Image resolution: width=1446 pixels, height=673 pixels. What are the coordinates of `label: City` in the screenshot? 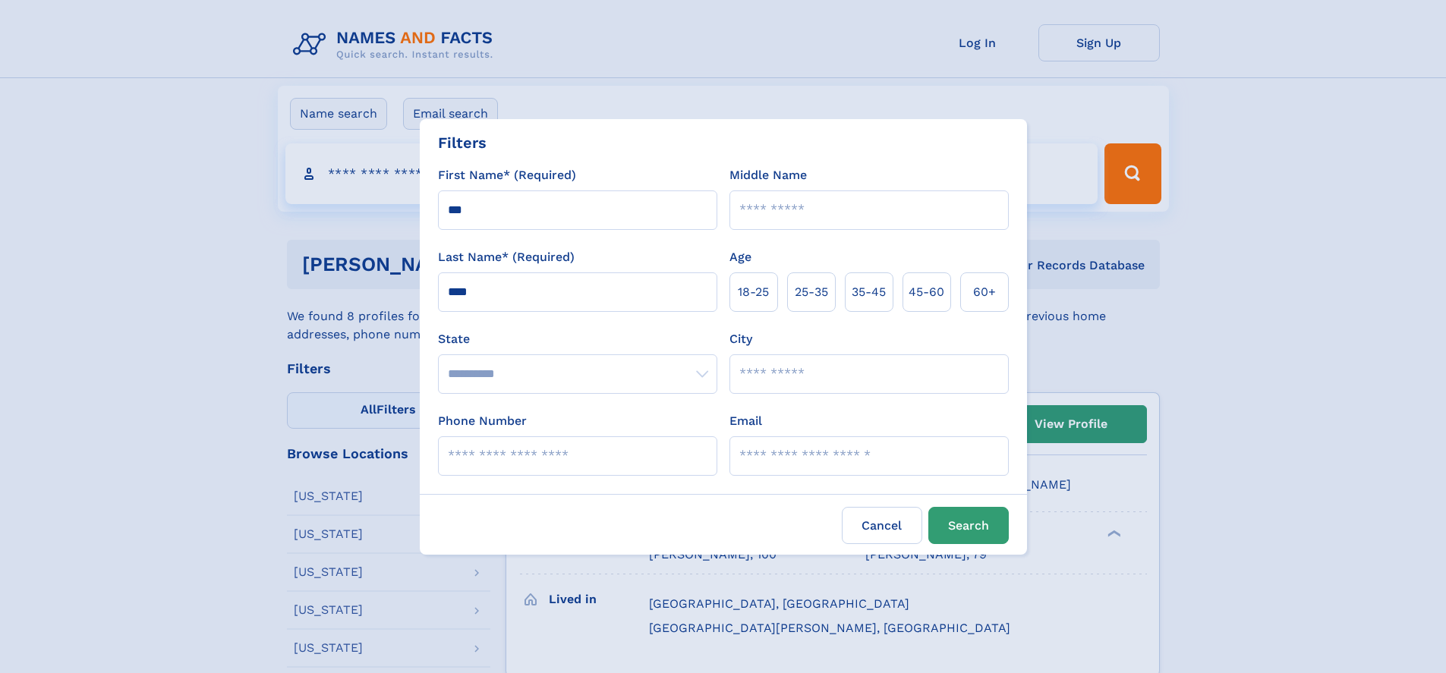 It's located at (741, 339).